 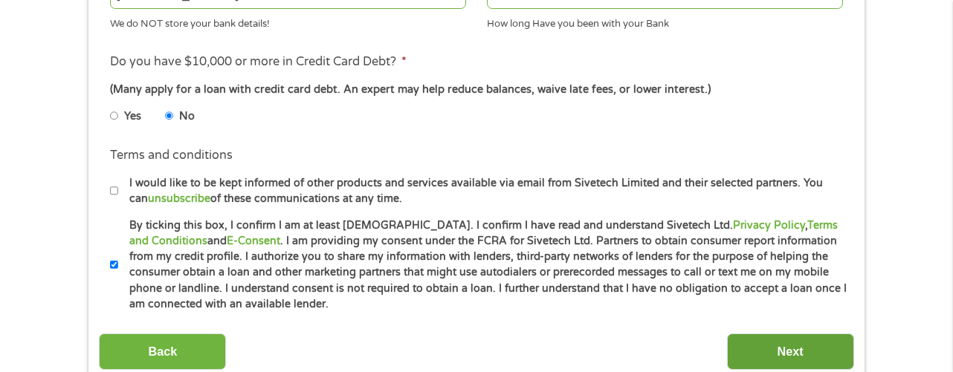 I want to click on a: Privacy Policy, so click(x=768, y=225).